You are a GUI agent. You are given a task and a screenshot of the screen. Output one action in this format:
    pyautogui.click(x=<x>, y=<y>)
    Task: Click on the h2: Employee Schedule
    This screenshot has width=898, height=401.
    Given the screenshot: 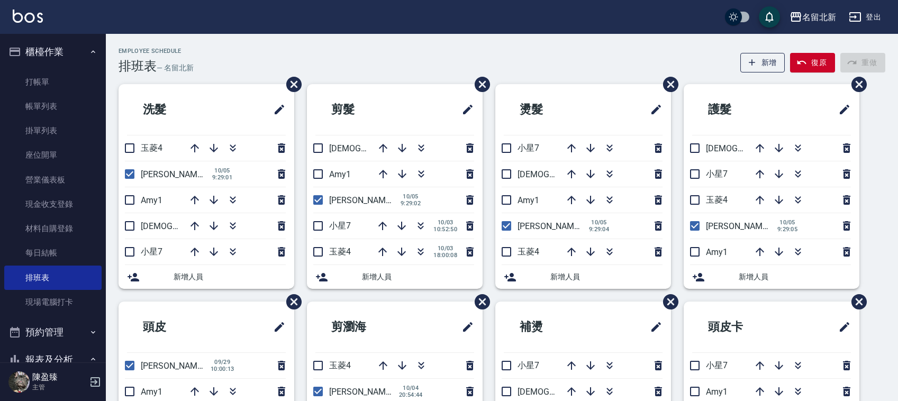 What is the action you would take?
    pyautogui.click(x=156, y=51)
    